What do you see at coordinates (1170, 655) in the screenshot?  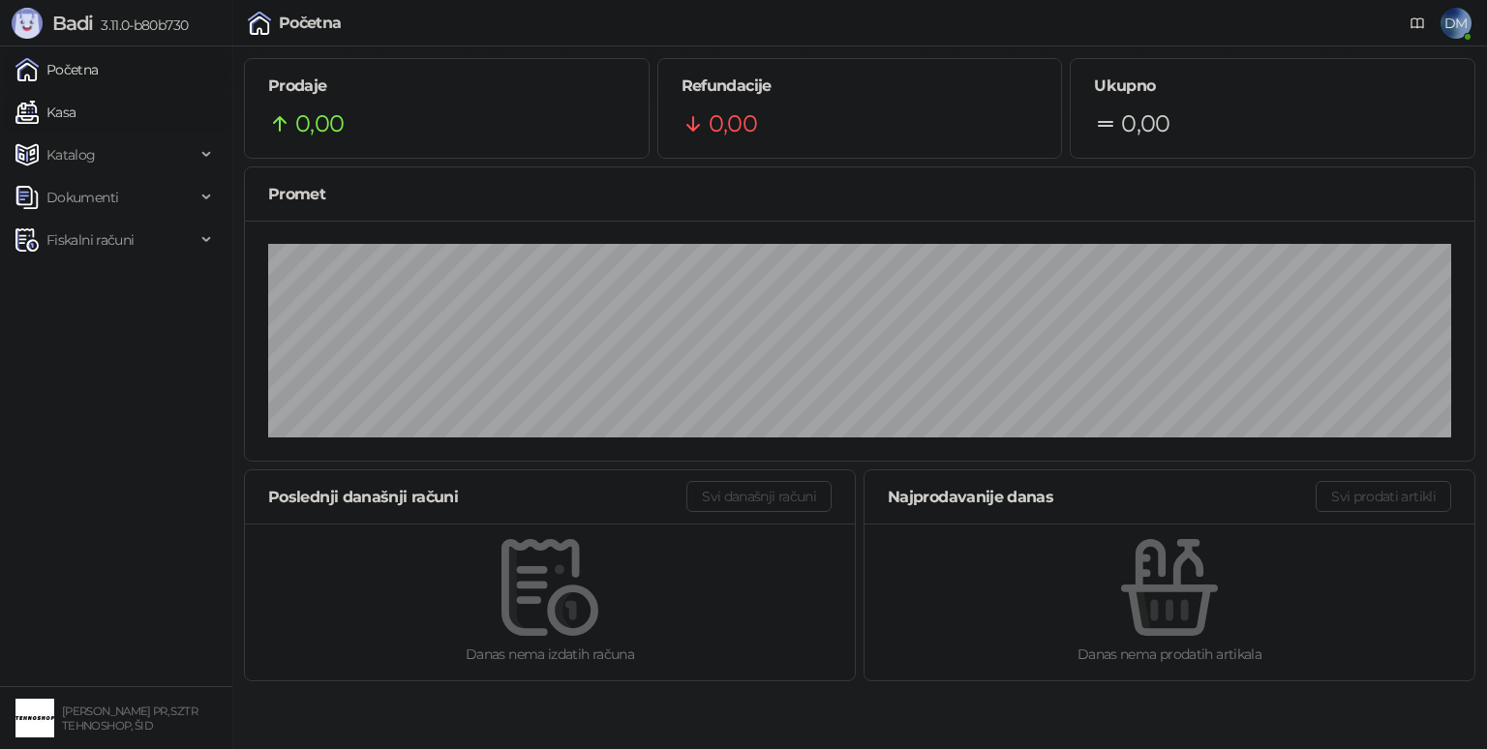 I see `div: Danas nema prodatih artikala` at bounding box center [1170, 655].